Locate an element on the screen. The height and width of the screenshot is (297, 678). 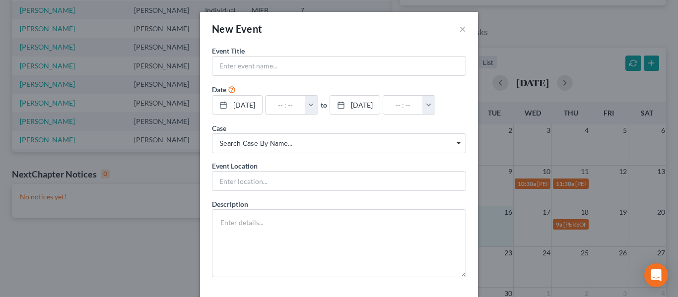
input: Enter location... is located at coordinates (339, 181).